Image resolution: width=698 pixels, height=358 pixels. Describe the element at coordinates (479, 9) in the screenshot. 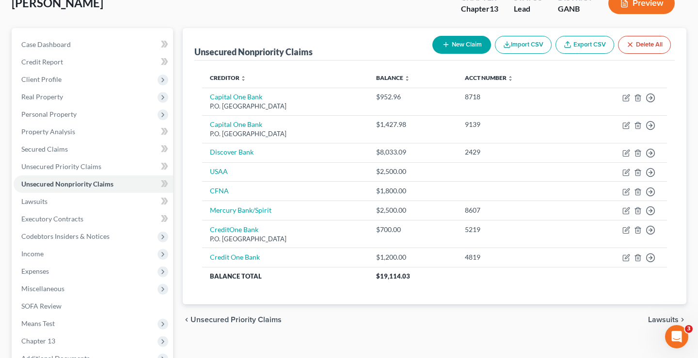

I see `div: Chapter` at that location.